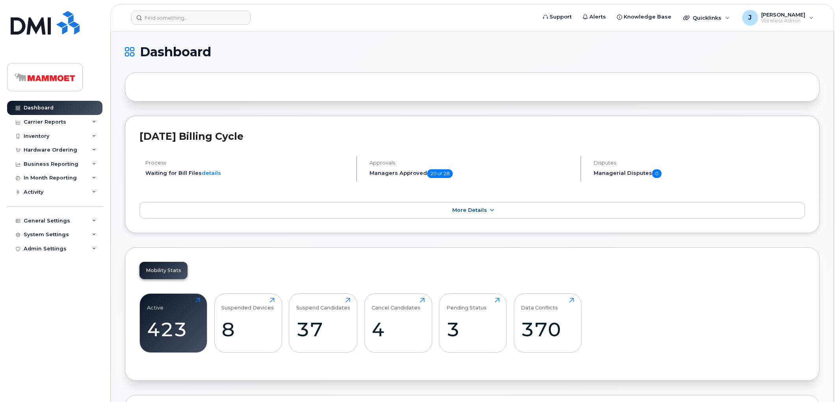 The width and height of the screenshot is (838, 402). I want to click on h4: Process, so click(247, 163).